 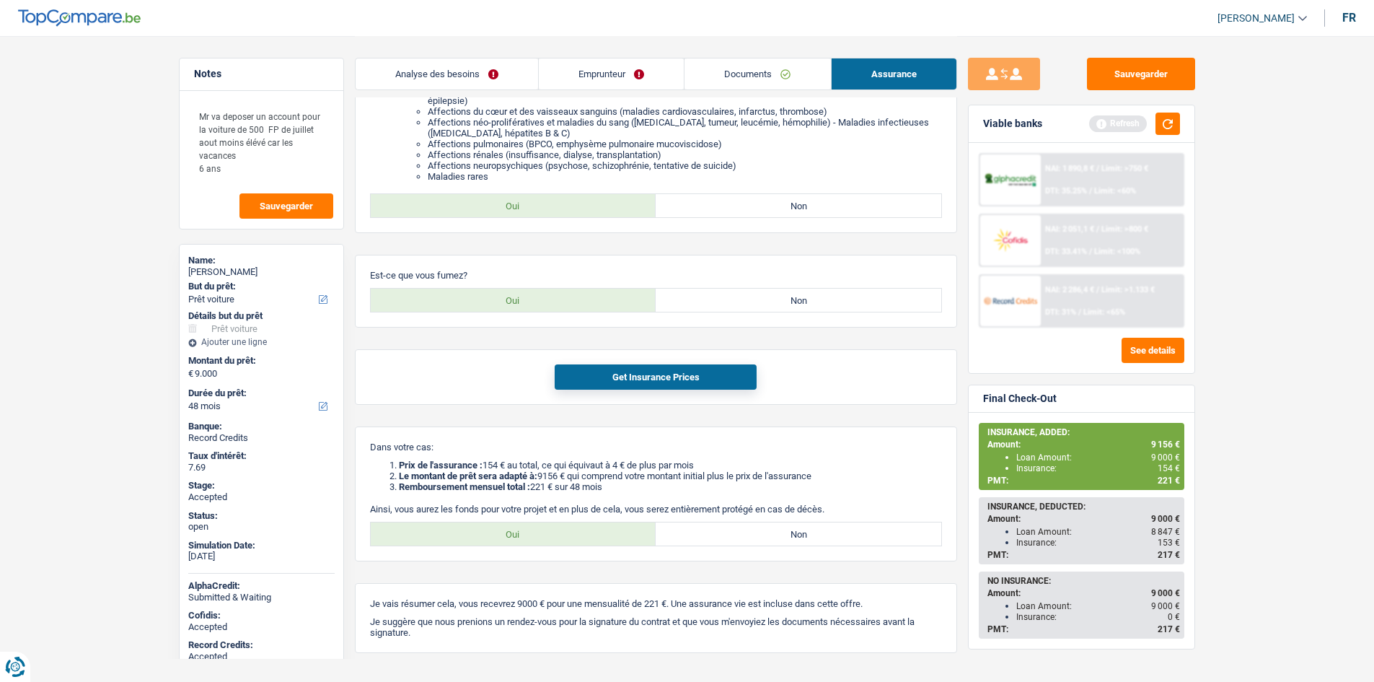 What do you see at coordinates (1349, 17) in the screenshot?
I see `div: fr` at bounding box center [1349, 17].